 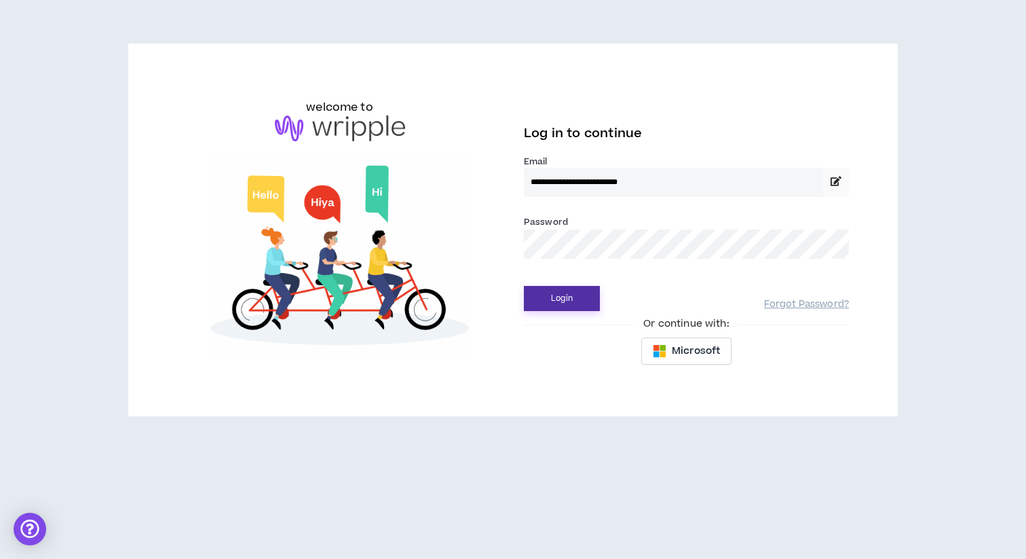 What do you see at coordinates (339, 107) in the screenshot?
I see `h6: welcome to` at bounding box center [339, 107].